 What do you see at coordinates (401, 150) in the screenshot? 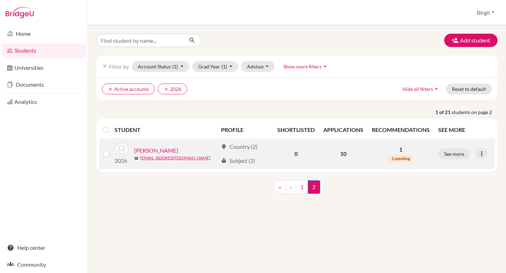
I see `p: 1` at bounding box center [401, 150].